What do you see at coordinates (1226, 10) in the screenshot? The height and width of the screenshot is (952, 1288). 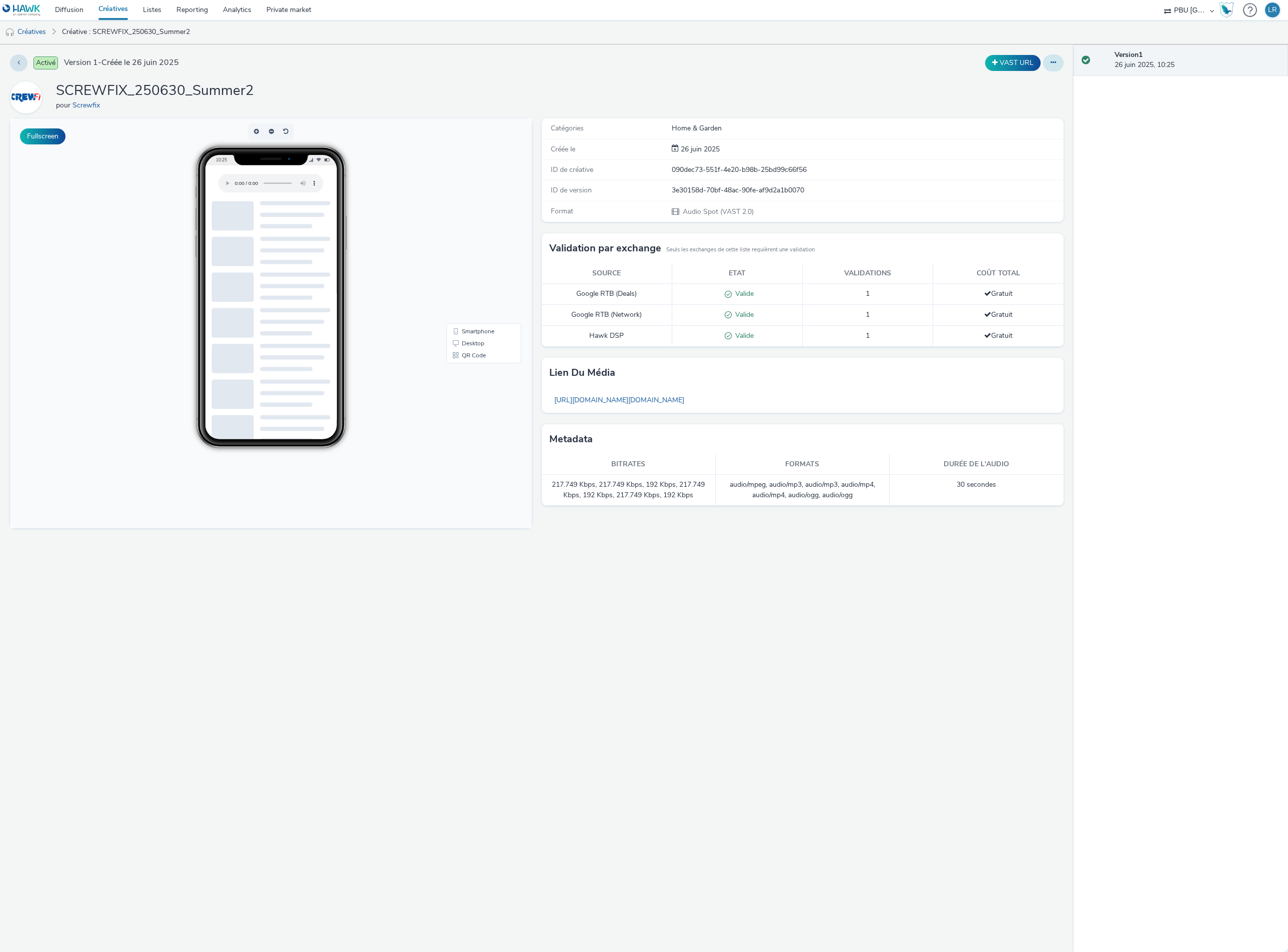 I see `div: Hawk Academy` at bounding box center [1226, 10].